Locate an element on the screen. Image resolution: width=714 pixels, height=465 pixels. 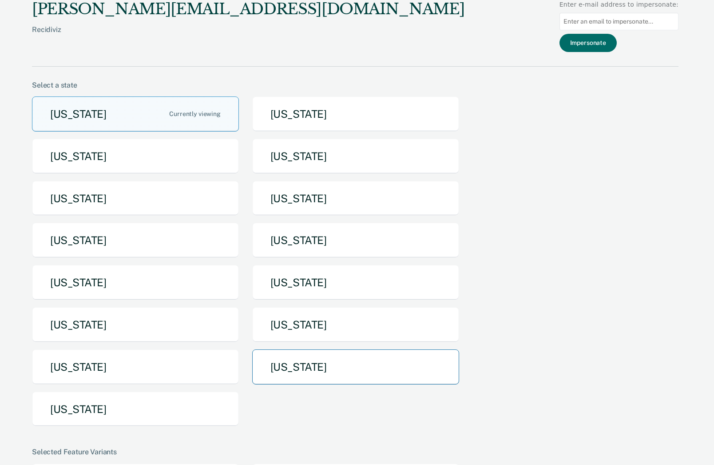
div: Select a state is located at coordinates (355, 85).